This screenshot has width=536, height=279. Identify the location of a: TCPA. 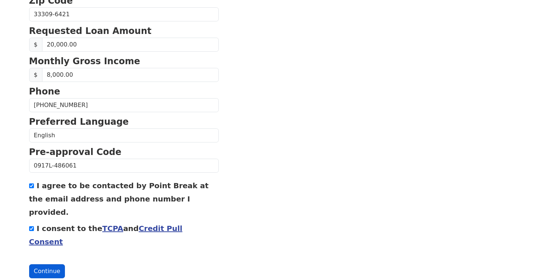
(113, 228).